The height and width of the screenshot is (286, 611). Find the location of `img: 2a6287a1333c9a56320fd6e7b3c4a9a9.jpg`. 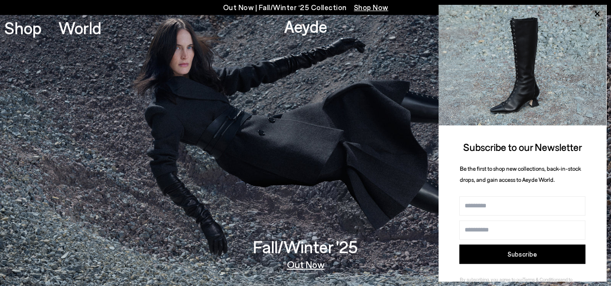

img: 2a6287a1333c9a56320fd6e7b3c4a9a9.jpg is located at coordinates (522, 65).